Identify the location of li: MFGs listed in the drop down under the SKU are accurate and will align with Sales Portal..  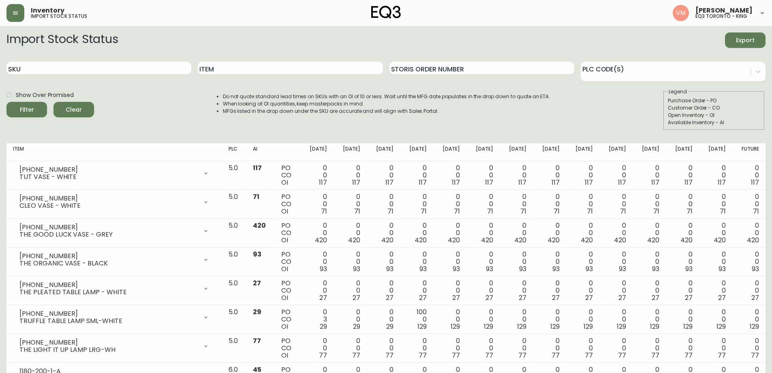
(387, 111).